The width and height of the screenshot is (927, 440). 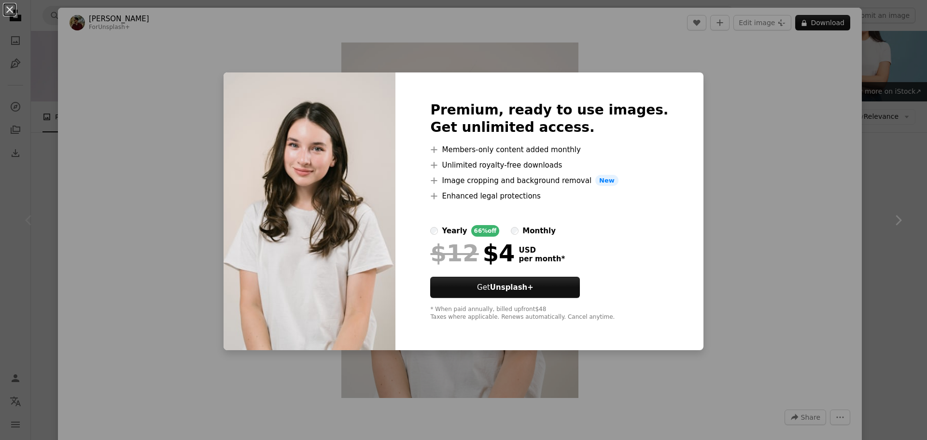 What do you see at coordinates (549, 181) in the screenshot?
I see `li: Image cropping and background removal` at bounding box center [549, 181].